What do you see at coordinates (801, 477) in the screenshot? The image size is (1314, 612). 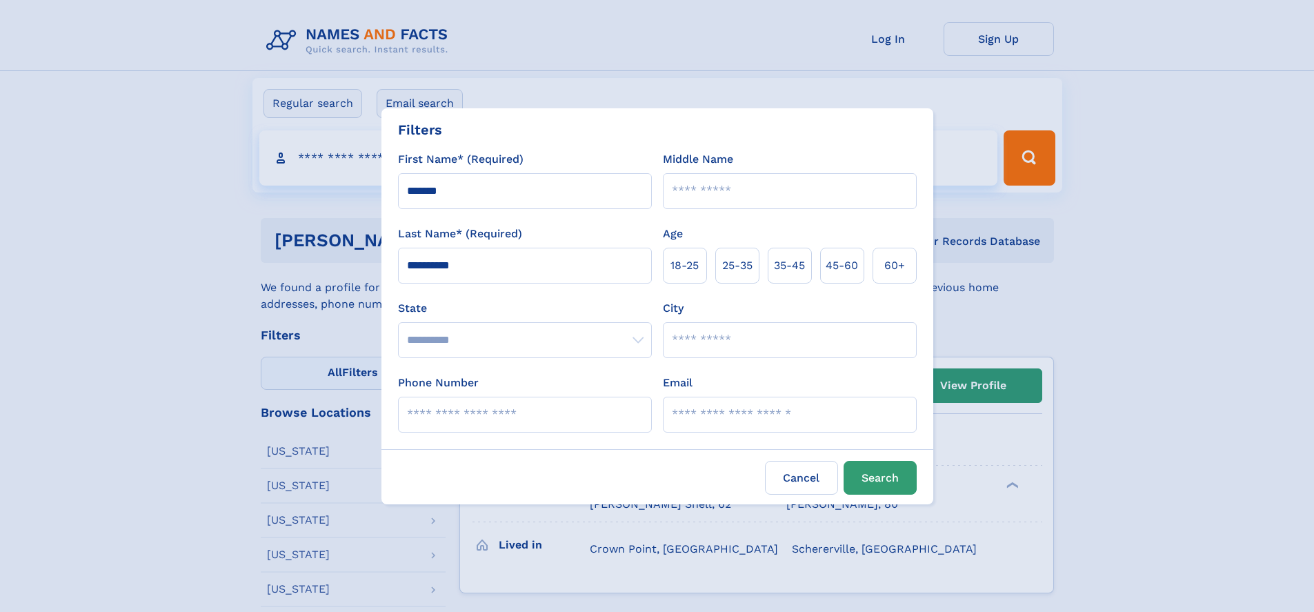 I see `label: Cancel` at bounding box center [801, 477].